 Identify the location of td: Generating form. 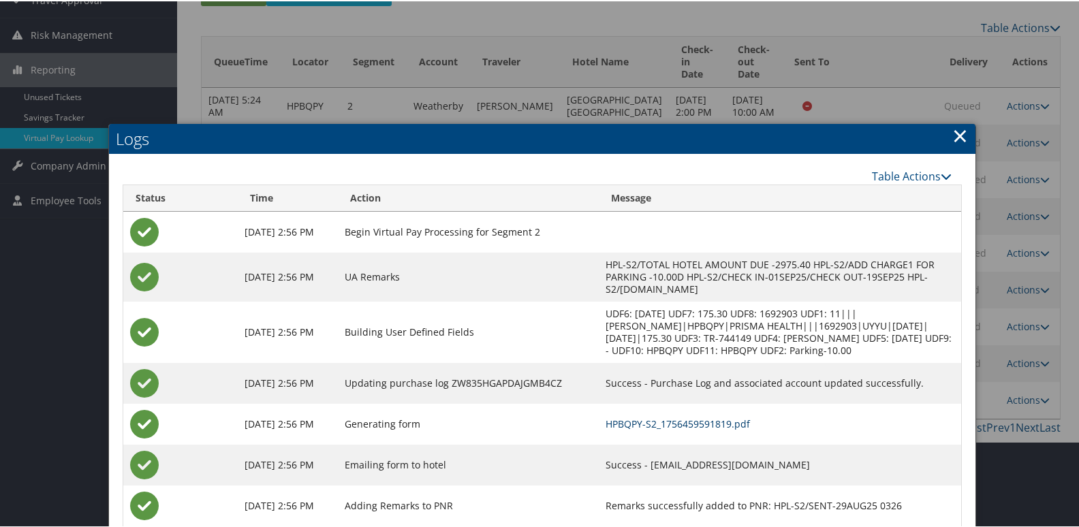
(468, 423).